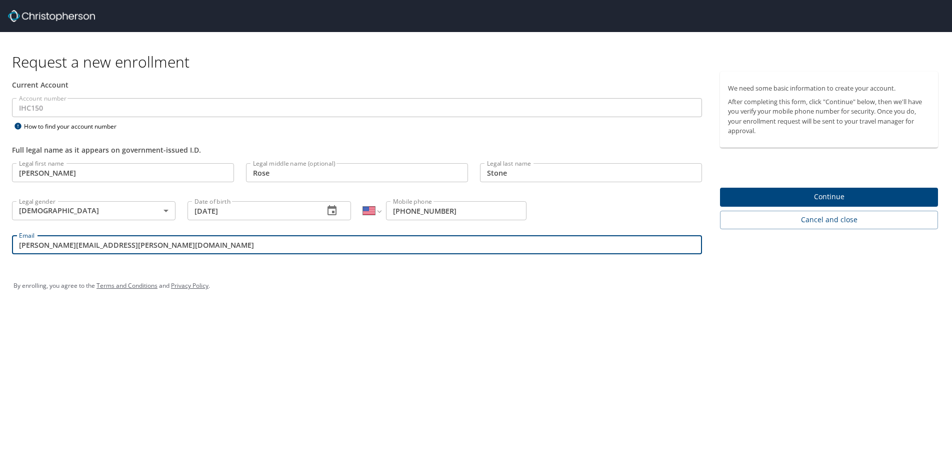 The height and width of the screenshot is (473, 952). Describe the element at coordinates (829, 220) in the screenshot. I see `span: Cancel and close` at that location.